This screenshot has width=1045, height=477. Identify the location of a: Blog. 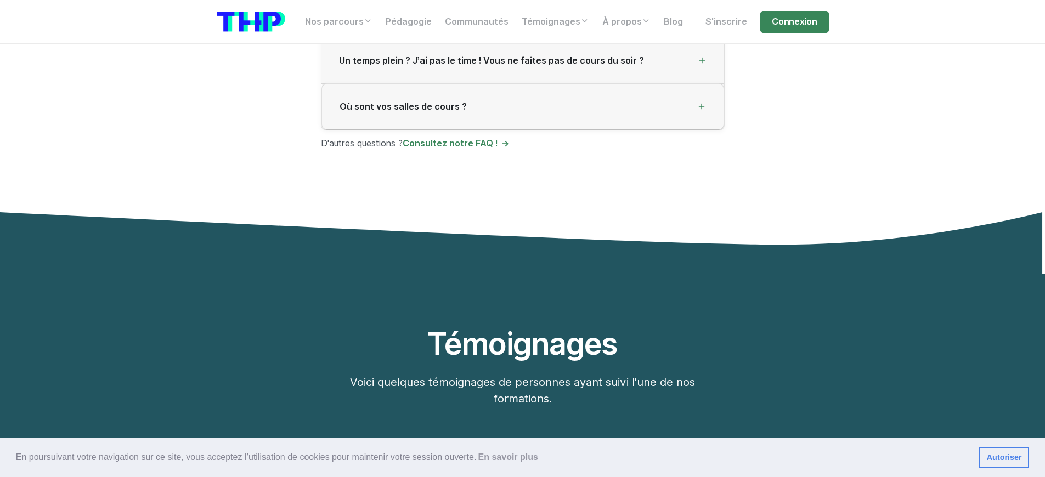
(673, 22).